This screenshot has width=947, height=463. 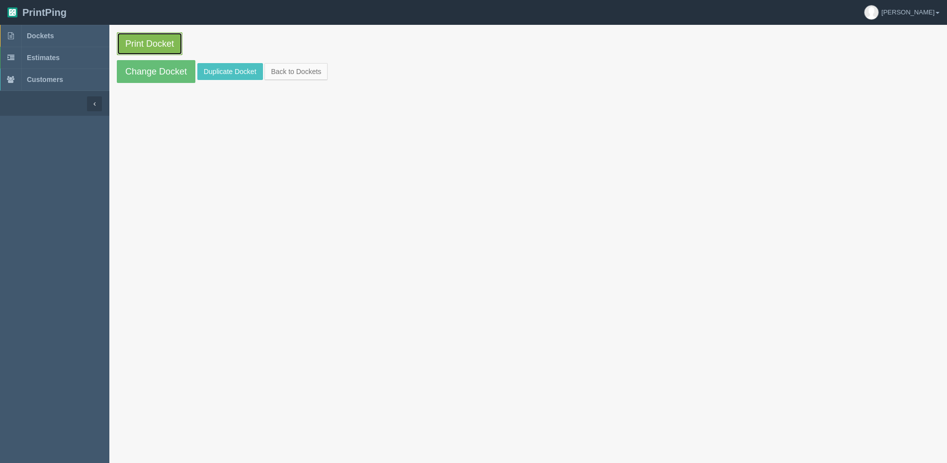 What do you see at coordinates (871, 12) in the screenshot?
I see `img: avatar_default-7531ab5dedf162e01f1e0bb0964e6a185e93c5c22dfe317fb01d7f8cd2b1632c.jpg` at bounding box center [871, 12].